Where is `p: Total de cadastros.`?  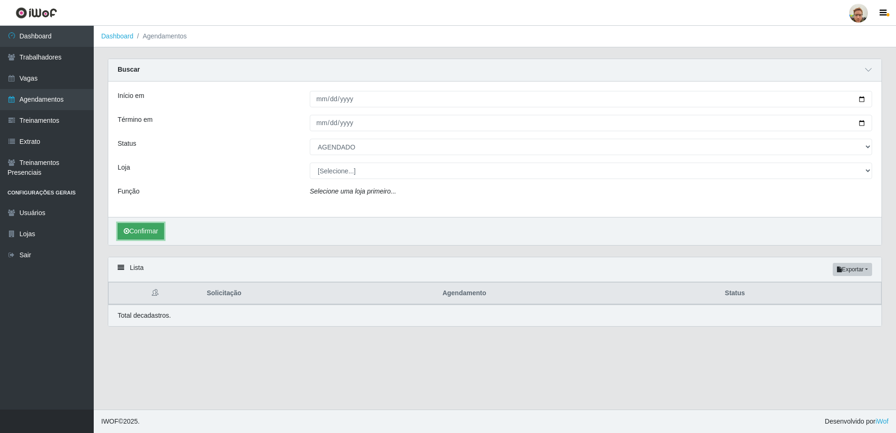 p: Total de cadastros. is located at coordinates (144, 315).